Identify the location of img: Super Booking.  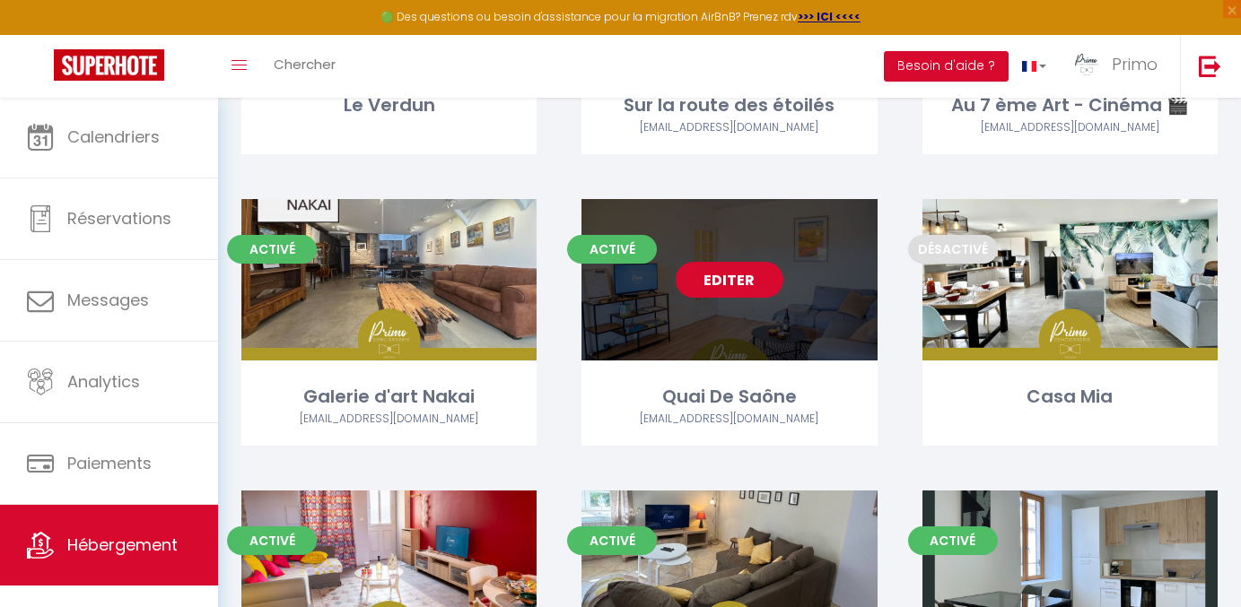
(109, 65).